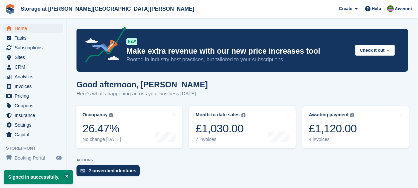 This screenshot has width=418, height=188. I want to click on span: Analytics, so click(35, 76).